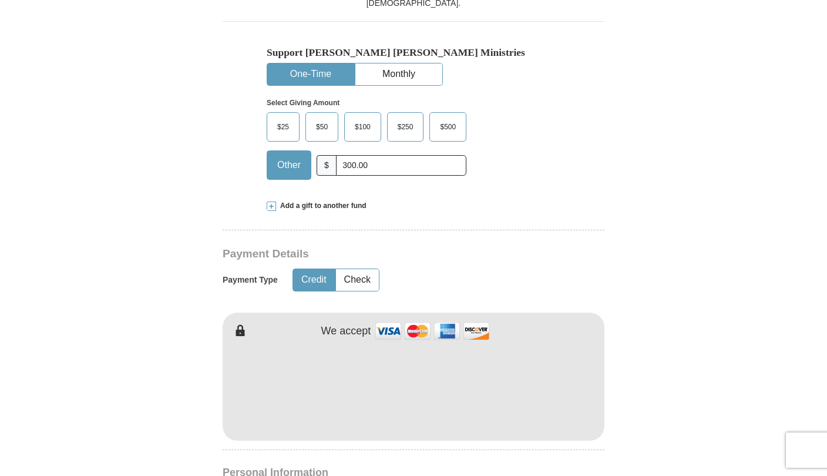 The image size is (827, 476). What do you see at coordinates (346, 331) in the screenshot?
I see `h4: We accept` at bounding box center [346, 331].